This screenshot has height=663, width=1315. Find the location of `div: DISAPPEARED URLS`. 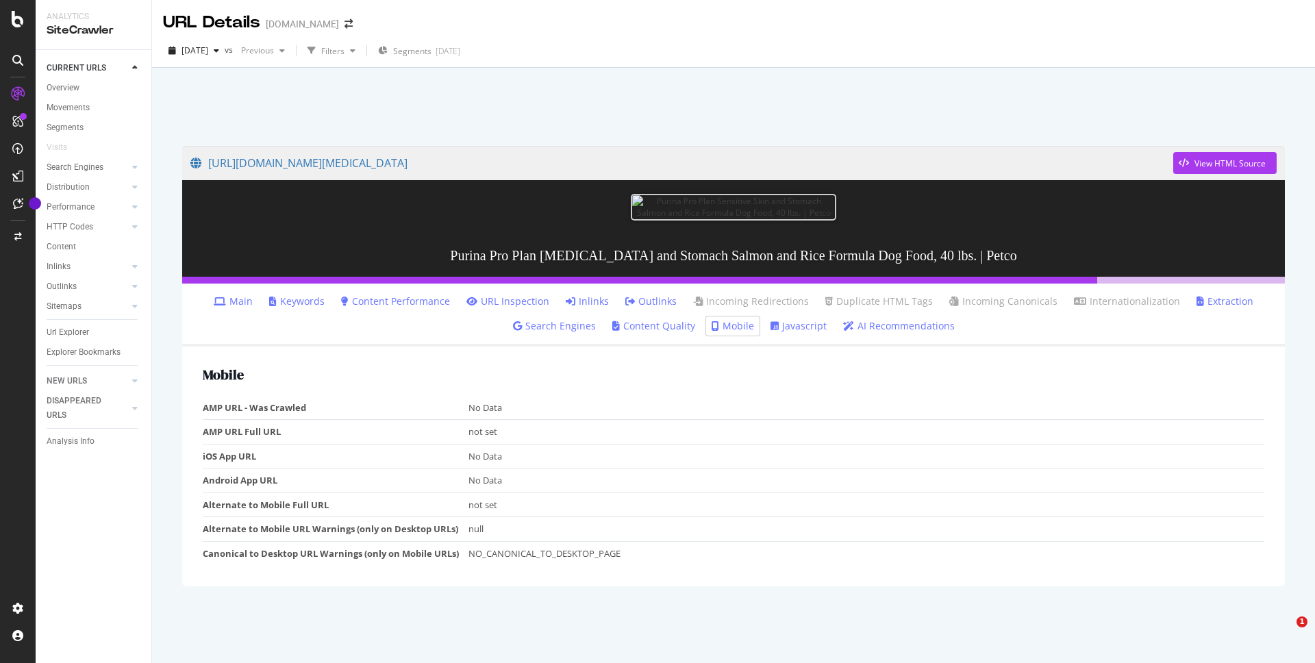

div: DISAPPEARED URLS is located at coordinates (81, 408).